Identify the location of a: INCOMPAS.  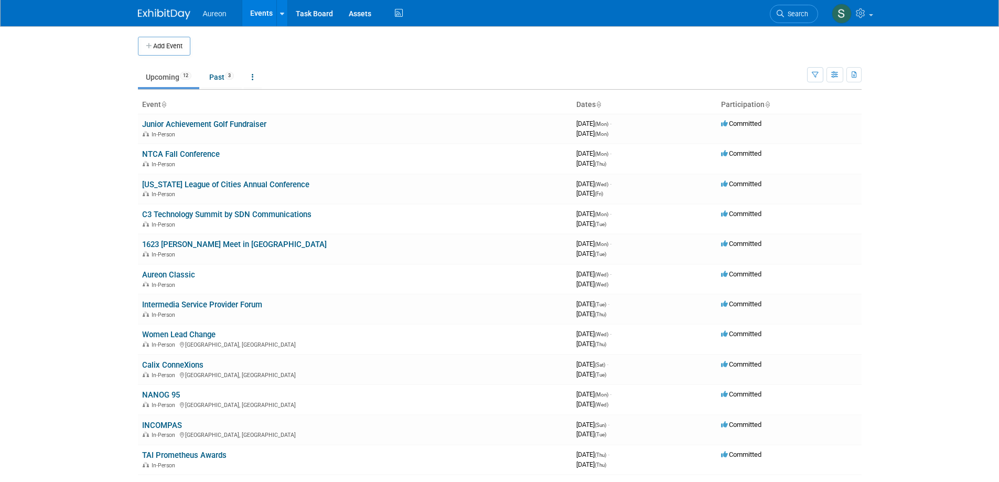
(162, 425).